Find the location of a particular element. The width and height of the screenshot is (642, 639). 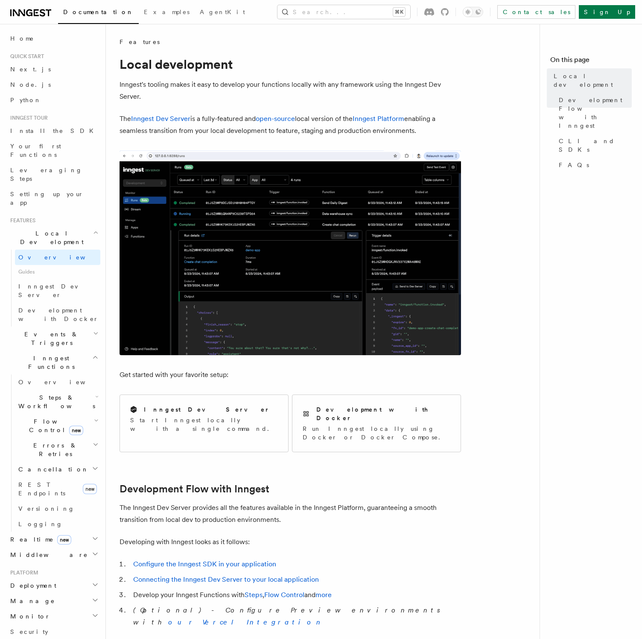

p: Developing with Inngest looks as it follows: is located at coordinates (290, 542).